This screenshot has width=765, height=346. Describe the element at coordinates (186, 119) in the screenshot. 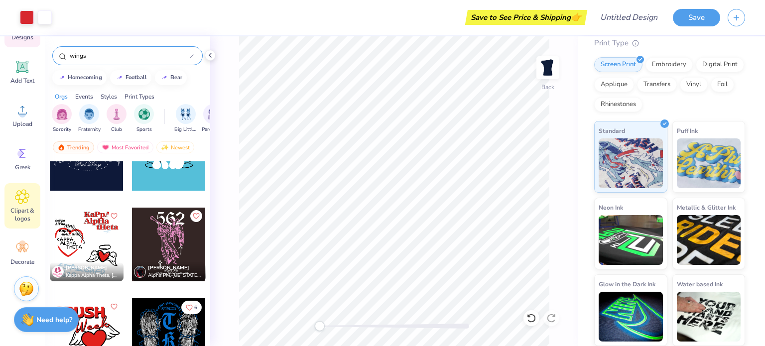

I see `div: filter for Big Little Reveal` at that location.